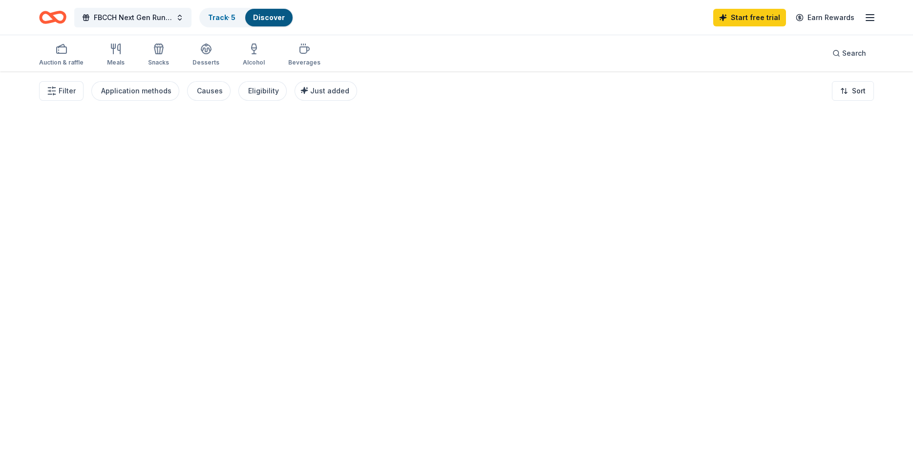  I want to click on button: Application methods, so click(135, 91).